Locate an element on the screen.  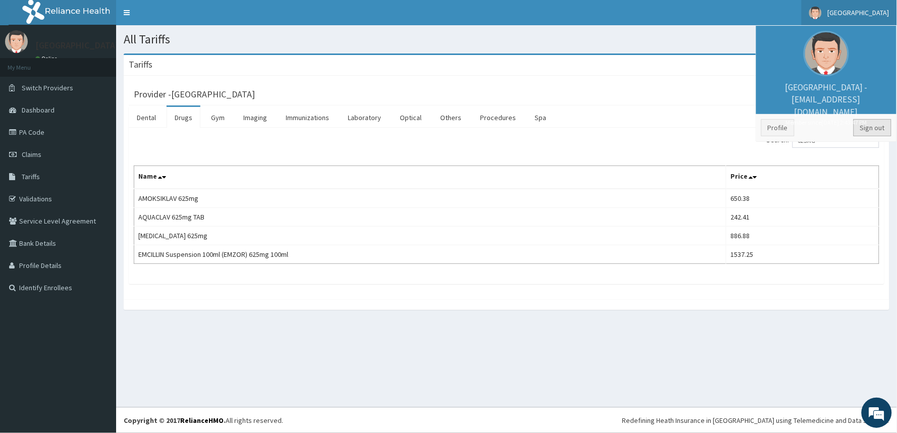
span: Switch Providers is located at coordinates (47, 88).